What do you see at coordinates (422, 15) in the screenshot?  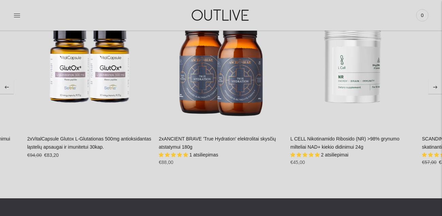 I see `span: 0` at bounding box center [422, 15].